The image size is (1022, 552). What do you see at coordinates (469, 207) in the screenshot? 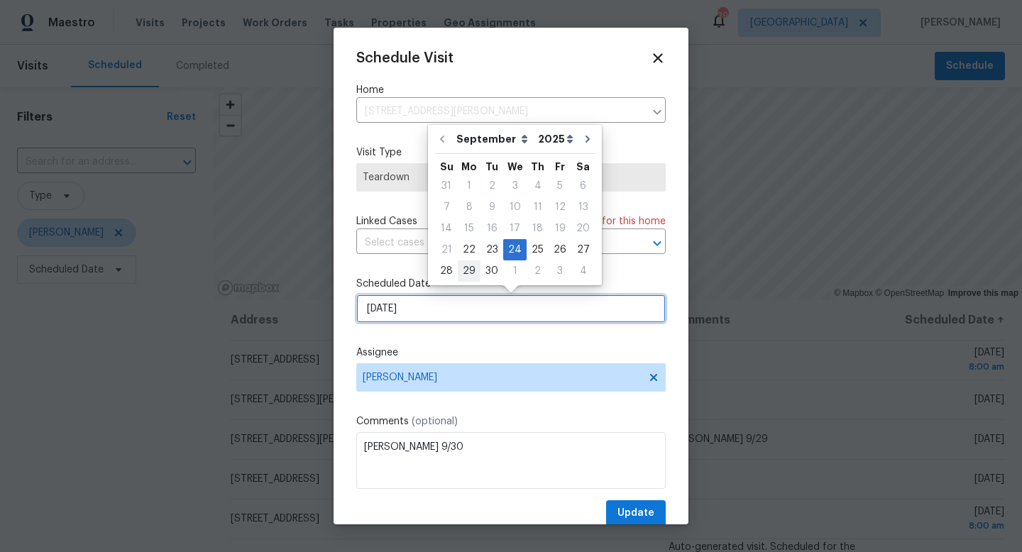
I see `div: 8` at bounding box center [469, 207].